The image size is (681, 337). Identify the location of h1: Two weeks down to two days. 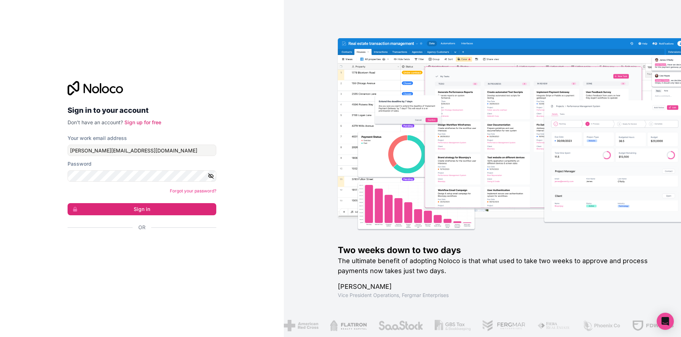
(498, 250).